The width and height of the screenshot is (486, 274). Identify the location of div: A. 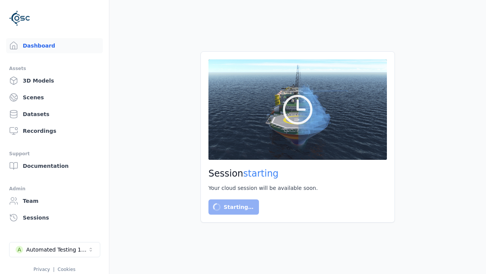
(19, 249).